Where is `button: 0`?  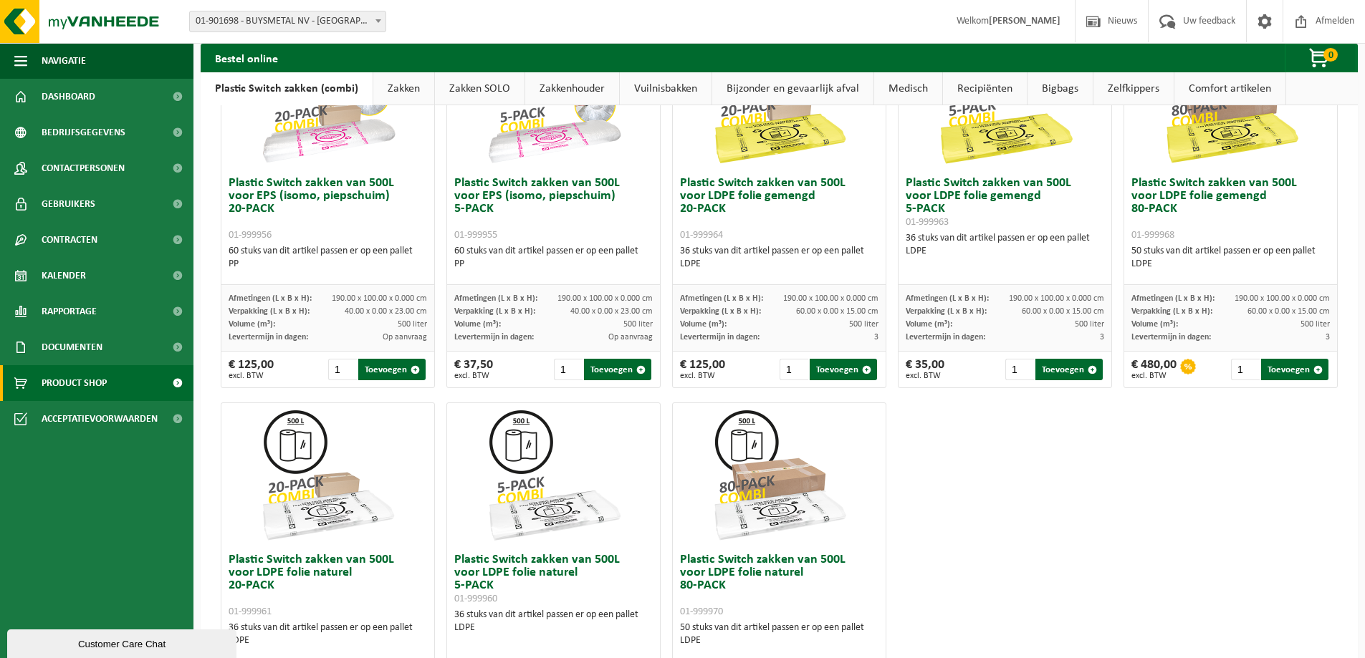
button: 0 is located at coordinates (1320, 58).